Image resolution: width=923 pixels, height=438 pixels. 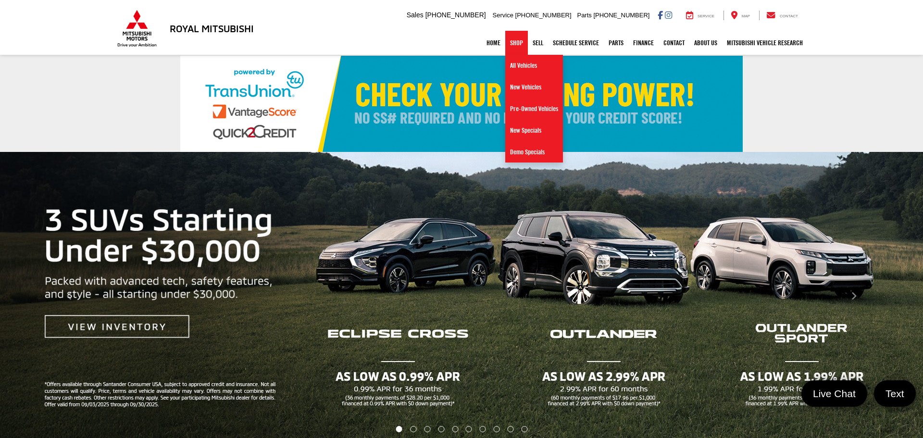 What do you see at coordinates (538, 43) in the screenshot?
I see `a: Sell` at bounding box center [538, 43].